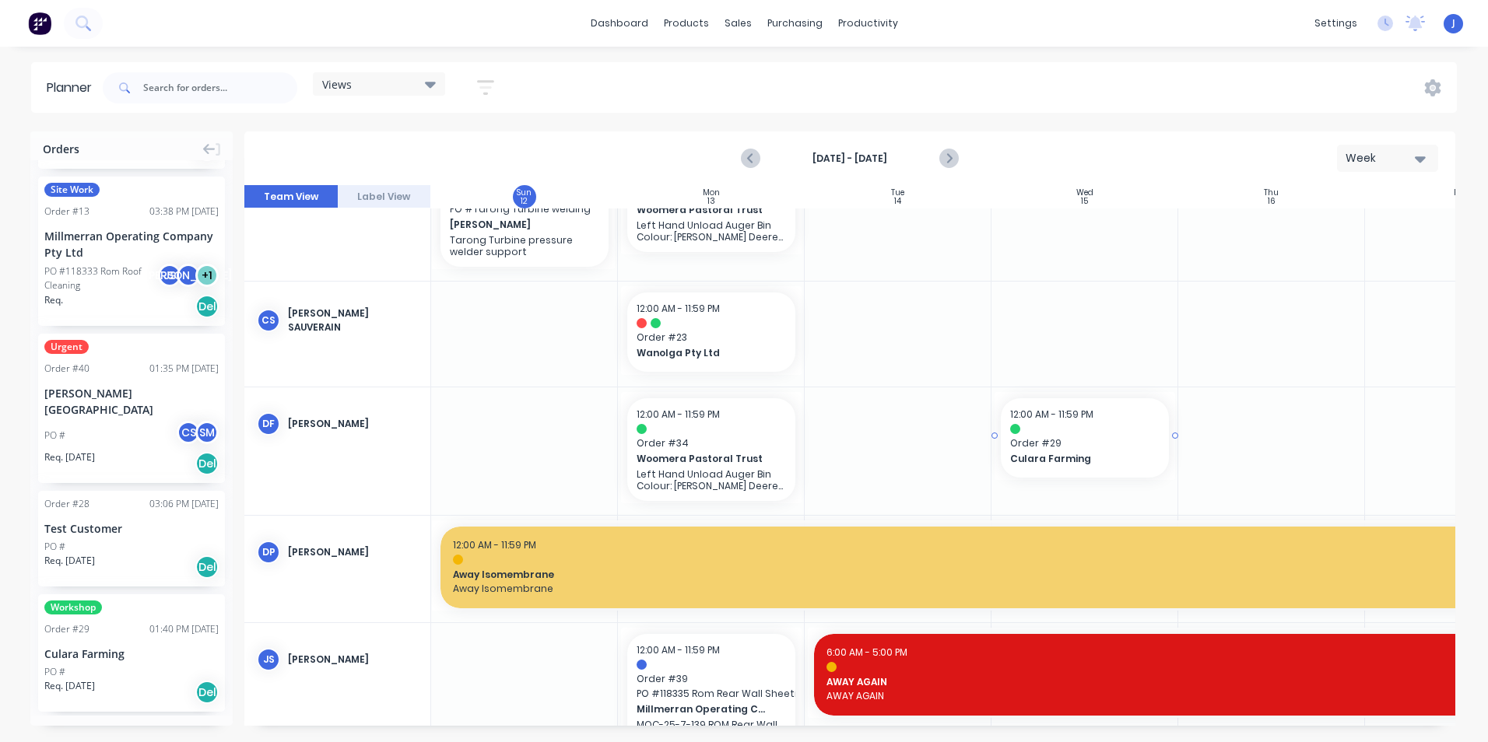 The width and height of the screenshot is (1488, 742). Describe the element at coordinates (268, 424) in the screenshot. I see `div: DF` at that location.